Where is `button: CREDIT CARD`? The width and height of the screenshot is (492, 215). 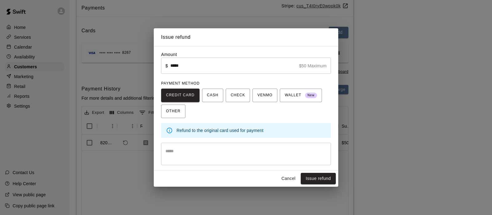
button: CREDIT CARD is located at coordinates (180, 95).